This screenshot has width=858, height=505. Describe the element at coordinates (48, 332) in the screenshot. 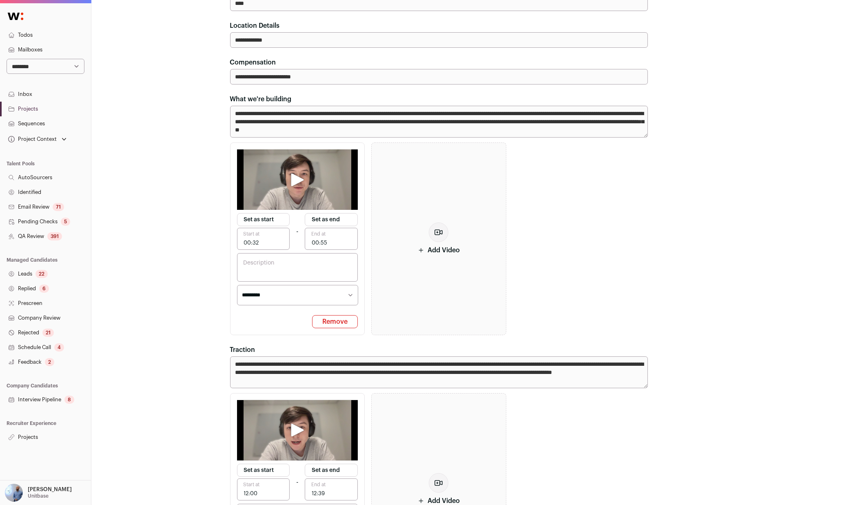

I see `div: 21` at that location.